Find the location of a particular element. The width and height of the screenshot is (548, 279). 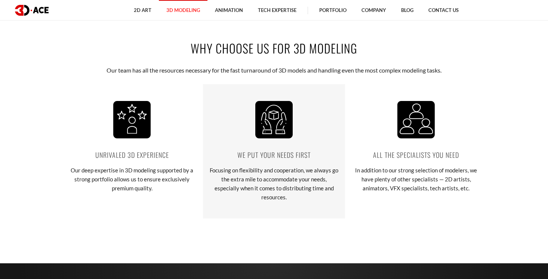

h2: Why choose us for 3D modeling is located at coordinates (274, 48).